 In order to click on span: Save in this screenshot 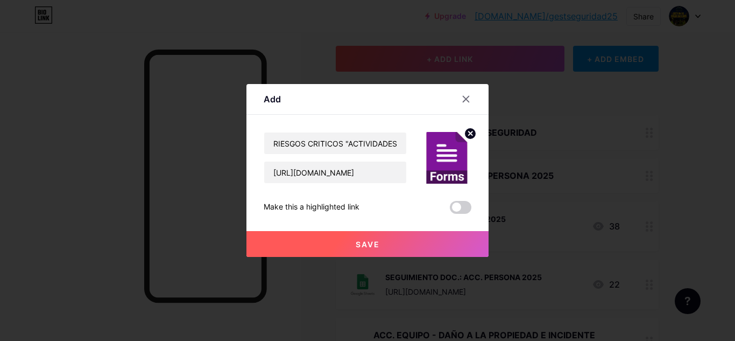, I will do `click(367, 244)`.